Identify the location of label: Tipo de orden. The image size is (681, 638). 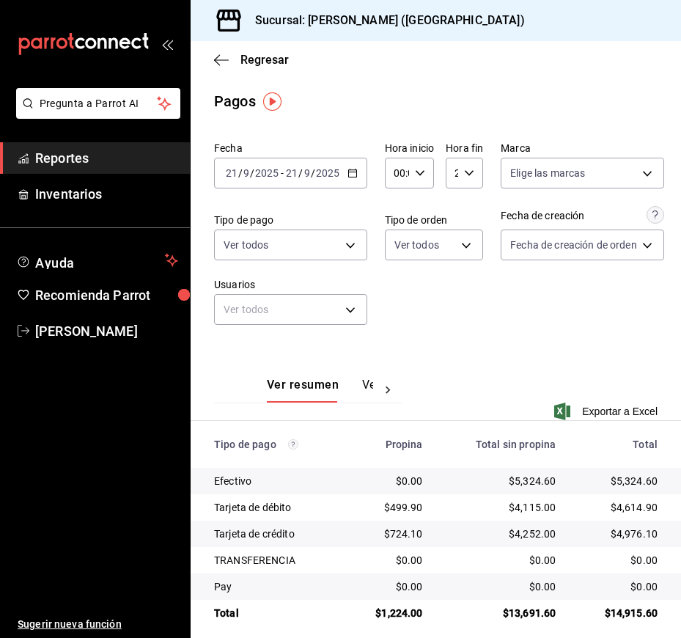
(434, 220).